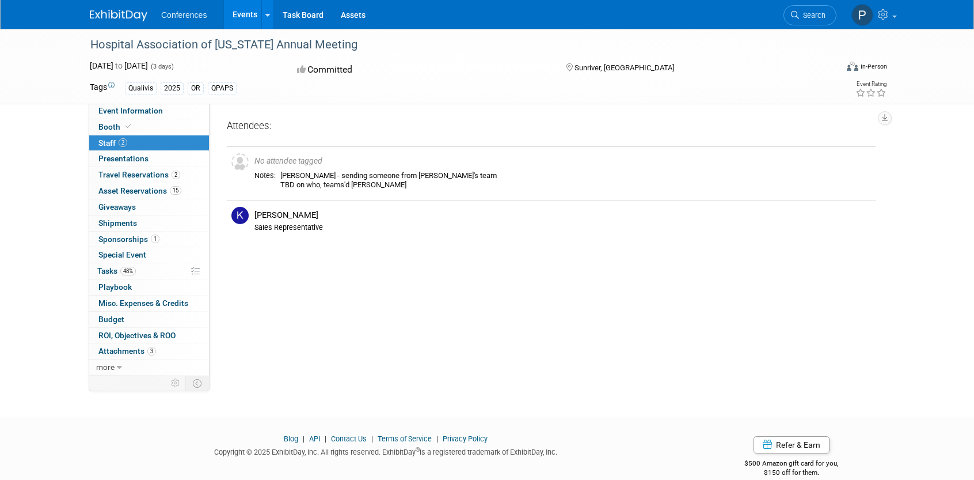  What do you see at coordinates (116, 127) in the screenshot?
I see `span: Booth` at bounding box center [116, 127].